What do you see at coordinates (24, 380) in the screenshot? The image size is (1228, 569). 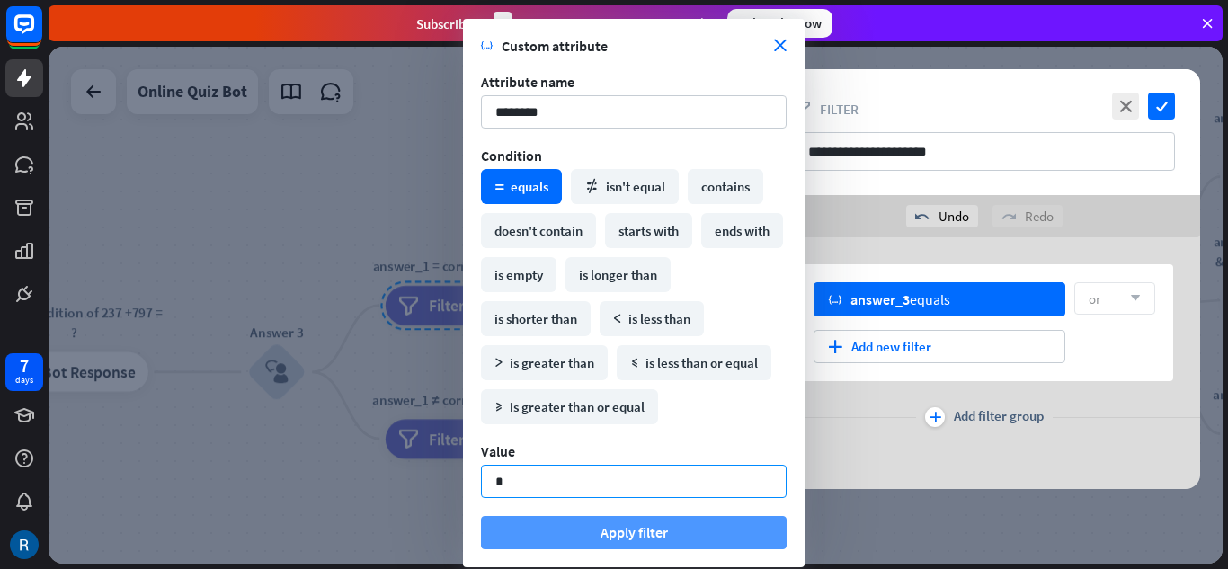 I see `div: days` at bounding box center [24, 380].